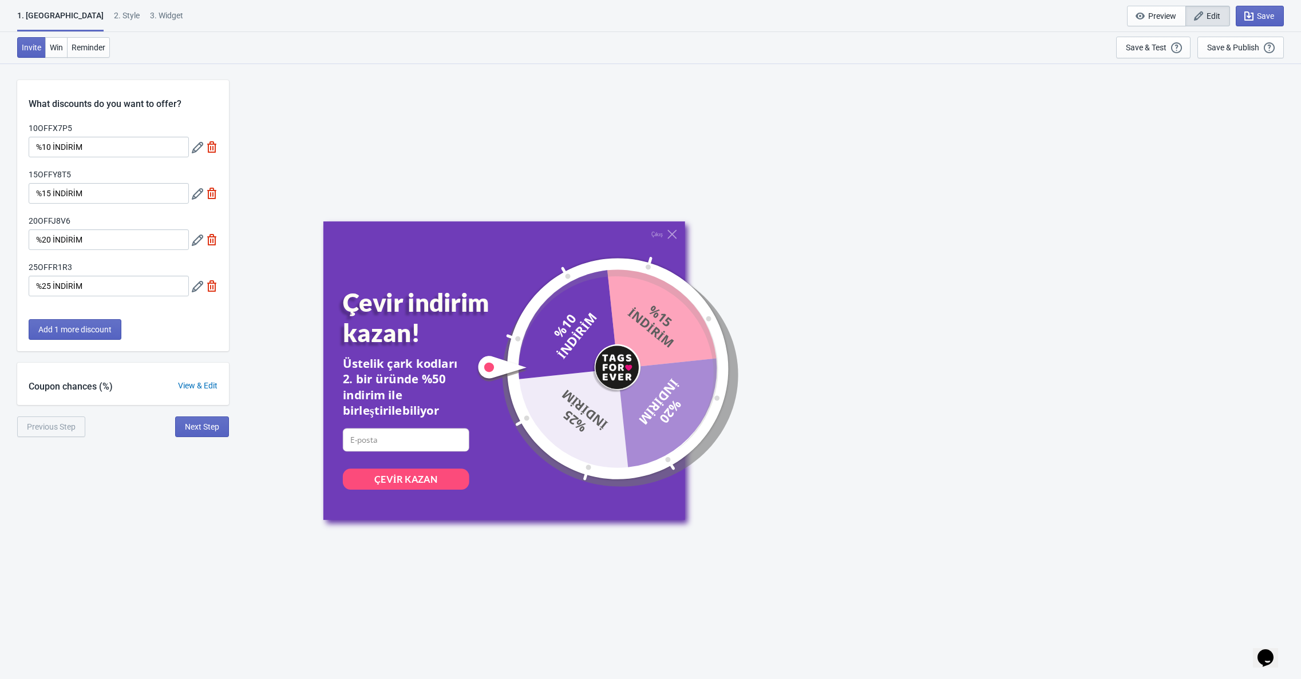  What do you see at coordinates (50, 175) in the screenshot?
I see `label: 15OFFY8T5` at bounding box center [50, 175].